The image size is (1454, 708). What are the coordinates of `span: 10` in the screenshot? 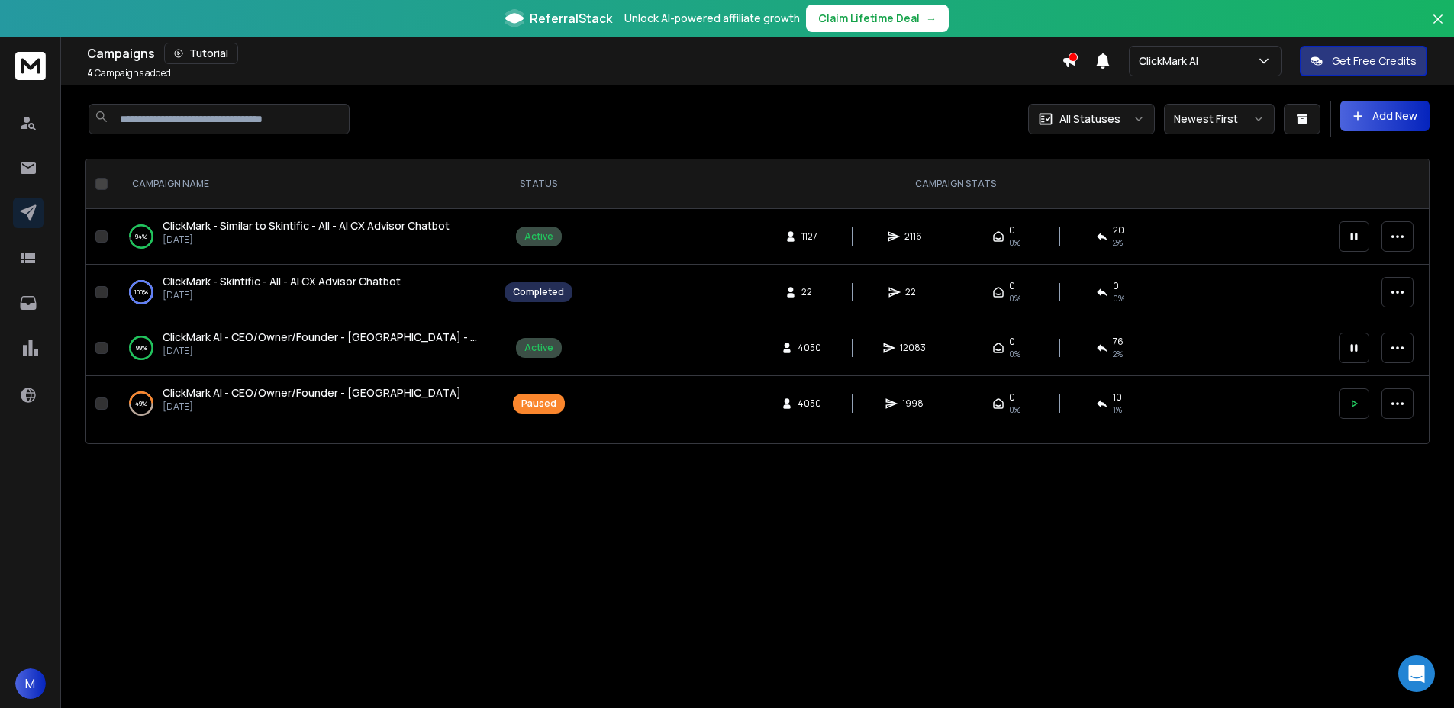 It's located at (1118, 398).